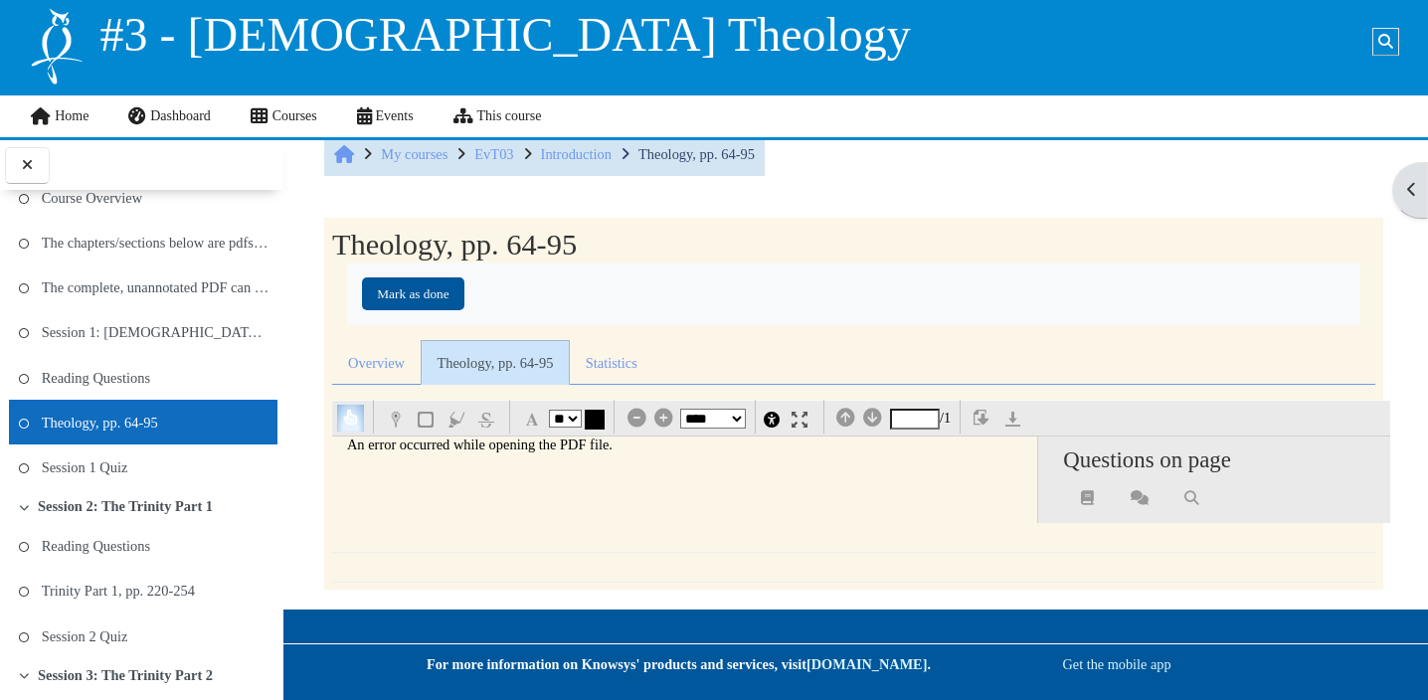 This screenshot has height=700, width=1428. Describe the element at coordinates (576, 154) in the screenshot. I see `span: Introduction` at that location.